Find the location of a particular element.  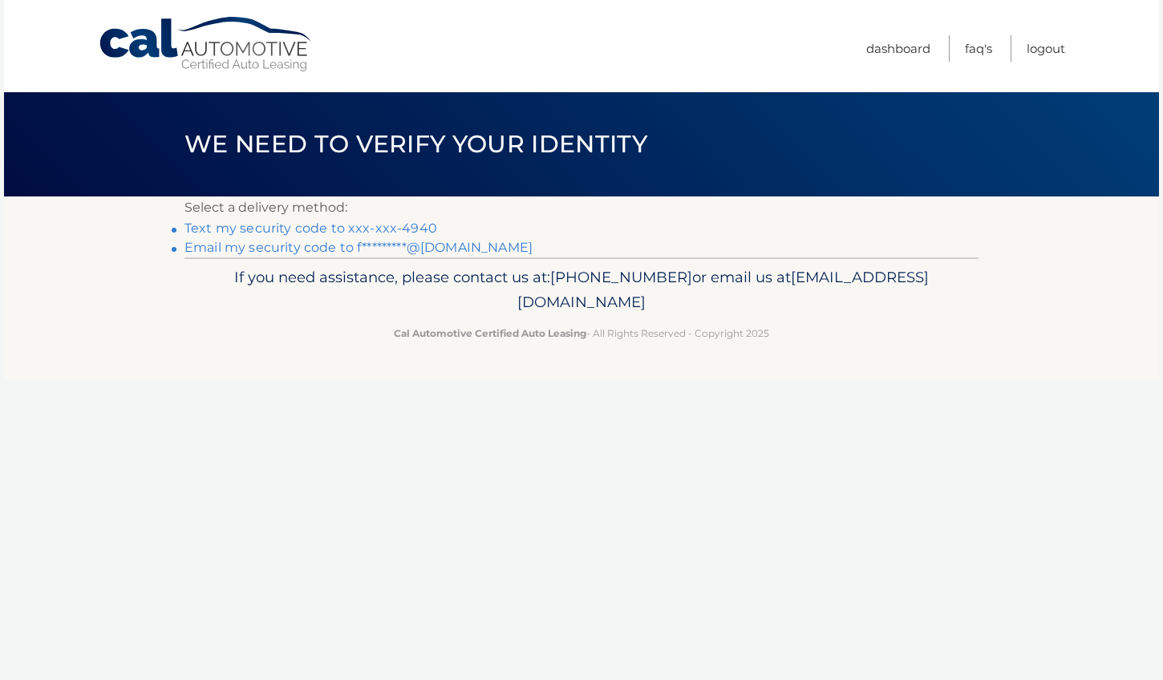

a: Logout is located at coordinates (1046, 48).